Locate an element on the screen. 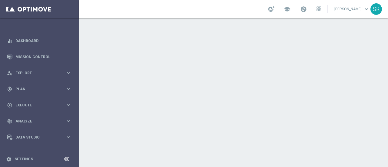 This screenshot has width=388, height=167. span: school is located at coordinates (287, 9).